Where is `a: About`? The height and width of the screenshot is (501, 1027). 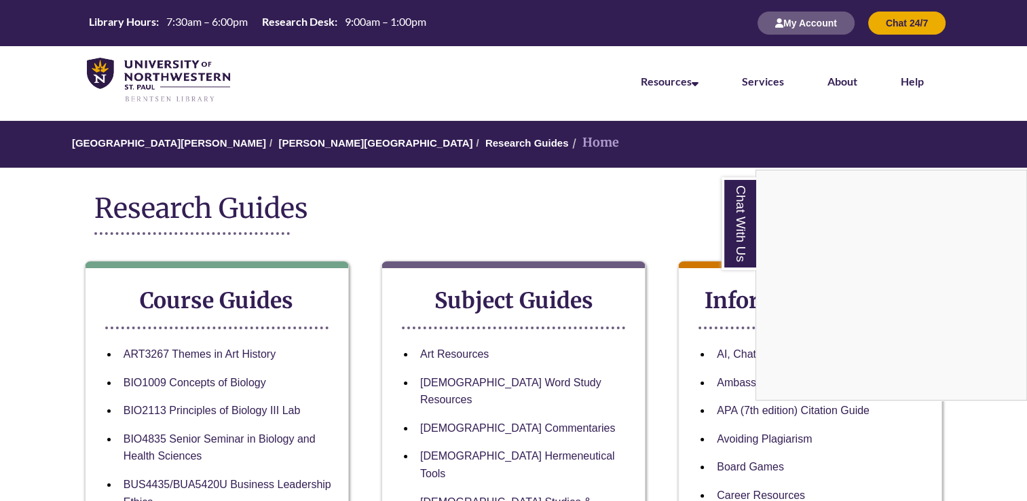 a: About is located at coordinates (843, 81).